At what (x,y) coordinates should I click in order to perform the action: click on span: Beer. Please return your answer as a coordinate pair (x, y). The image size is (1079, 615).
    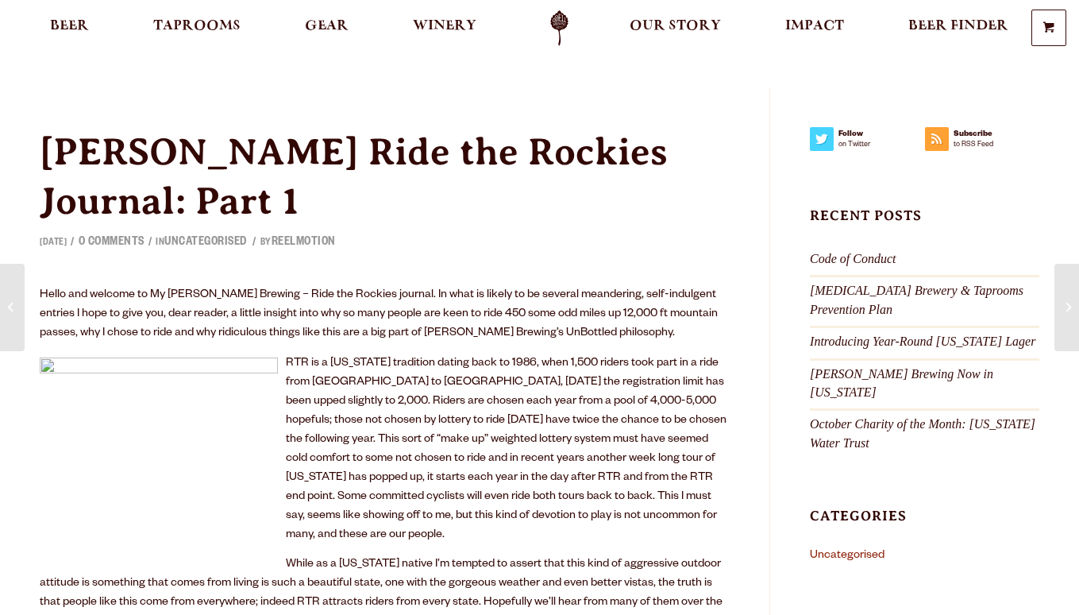
    Looking at the image, I should click on (69, 26).